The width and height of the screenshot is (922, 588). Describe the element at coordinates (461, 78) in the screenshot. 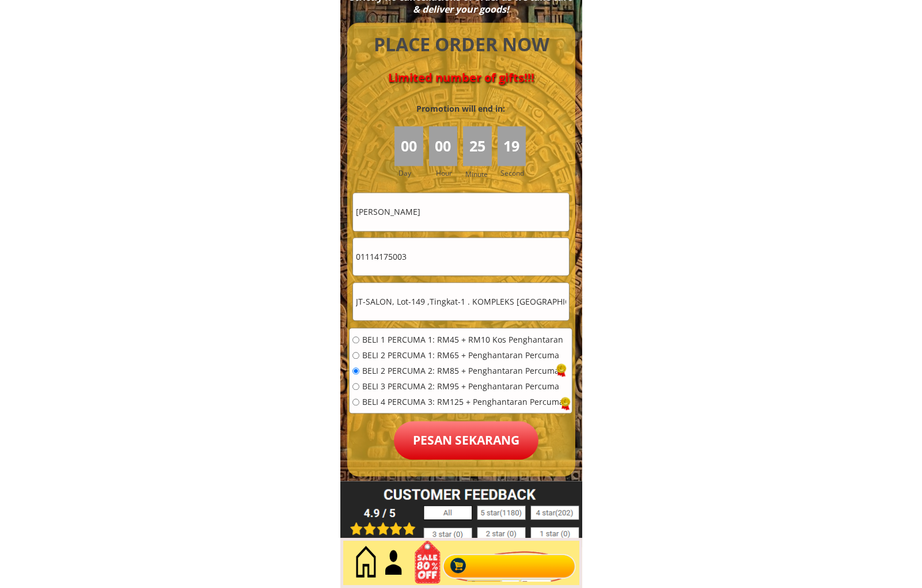

I see `h4: Limited number of gifts!!!` at that location.